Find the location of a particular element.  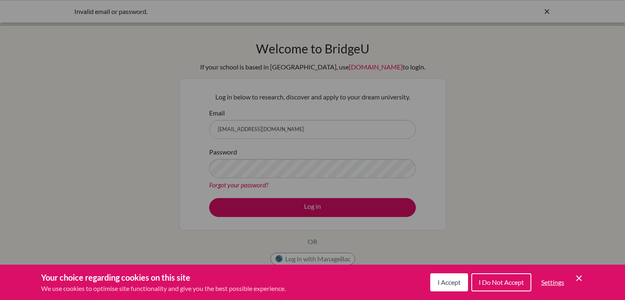

span: I Do Not Accept is located at coordinates (501, 282).